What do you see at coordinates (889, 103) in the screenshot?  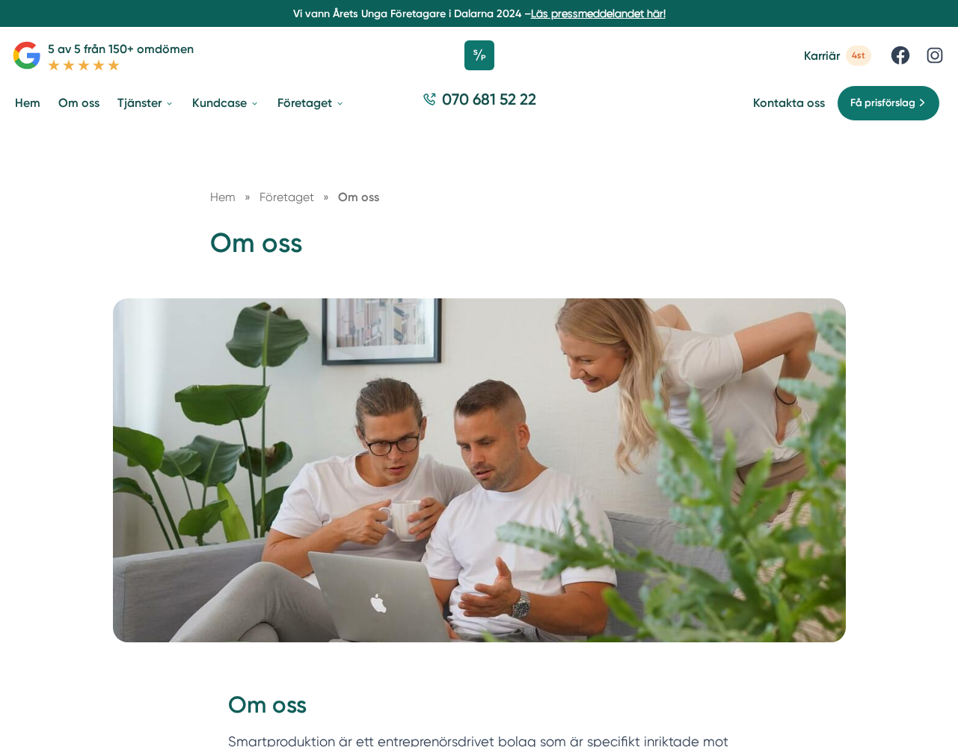 I see `a: Få prisförslag` at bounding box center [889, 103].